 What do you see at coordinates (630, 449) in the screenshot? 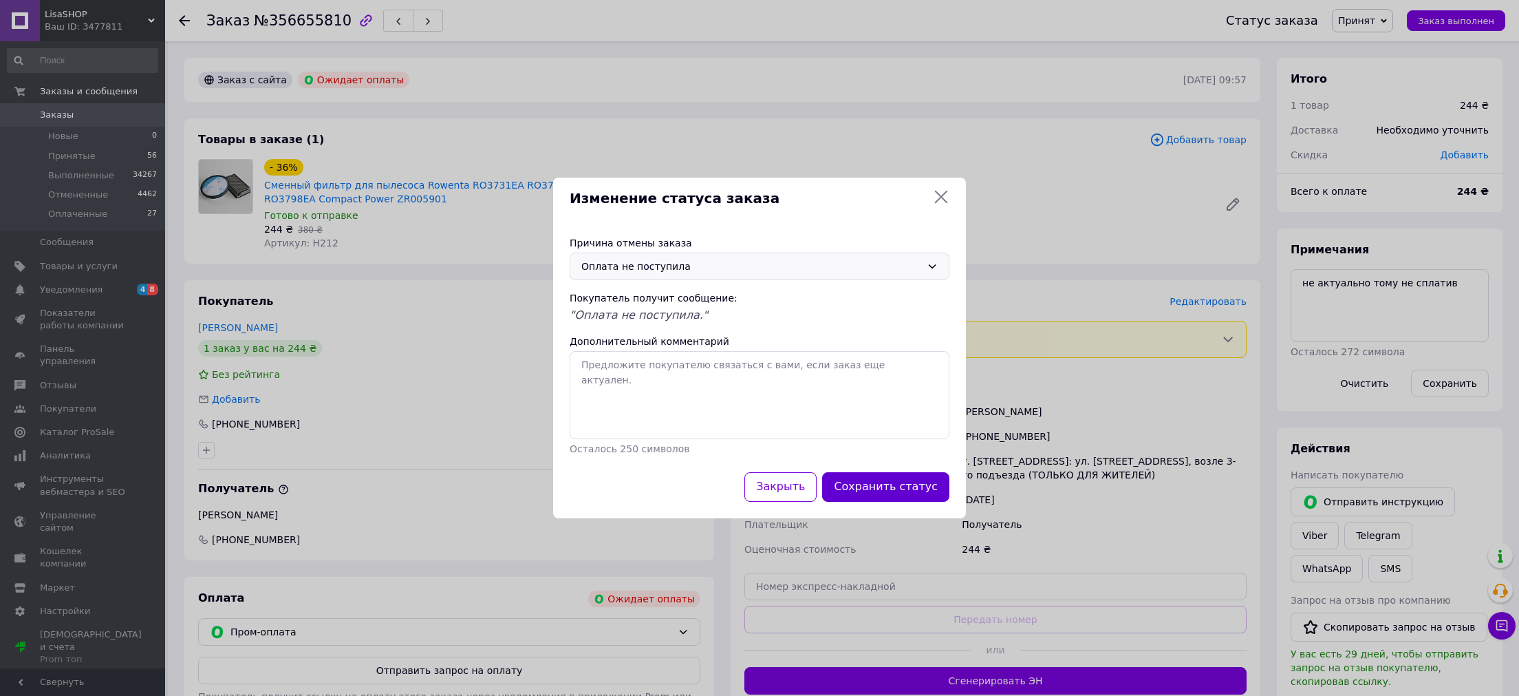
I see `span: Осталось 250 символов` at bounding box center [630, 449].